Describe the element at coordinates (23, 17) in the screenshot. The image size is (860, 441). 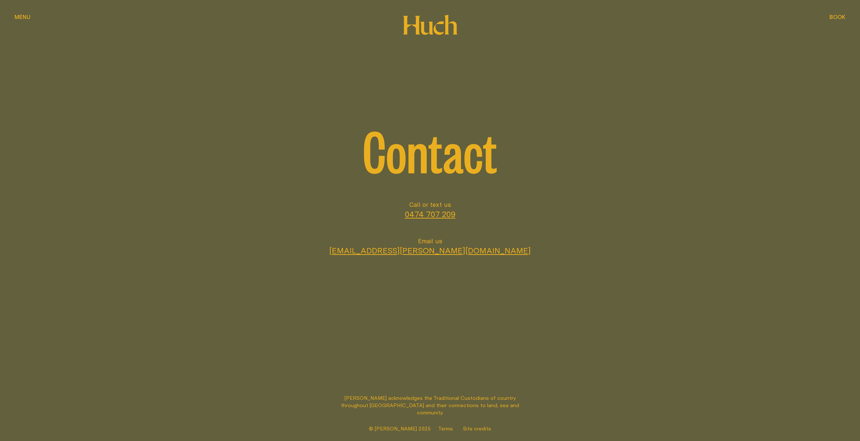
I see `button: show menu` at that location.